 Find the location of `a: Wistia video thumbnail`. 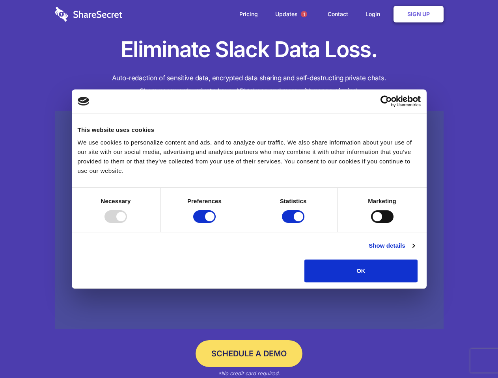

a: Wistia video thumbnail is located at coordinates (249, 220).